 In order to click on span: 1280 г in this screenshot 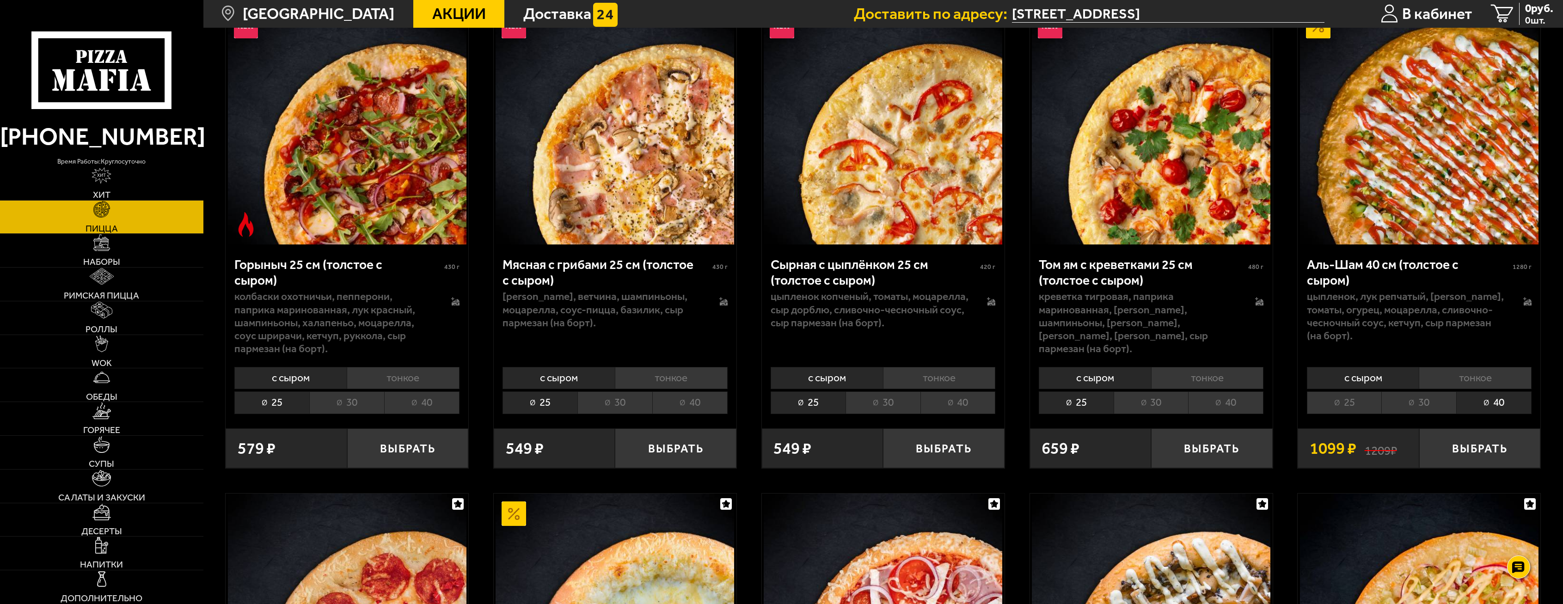, I will do `click(1522, 267)`.